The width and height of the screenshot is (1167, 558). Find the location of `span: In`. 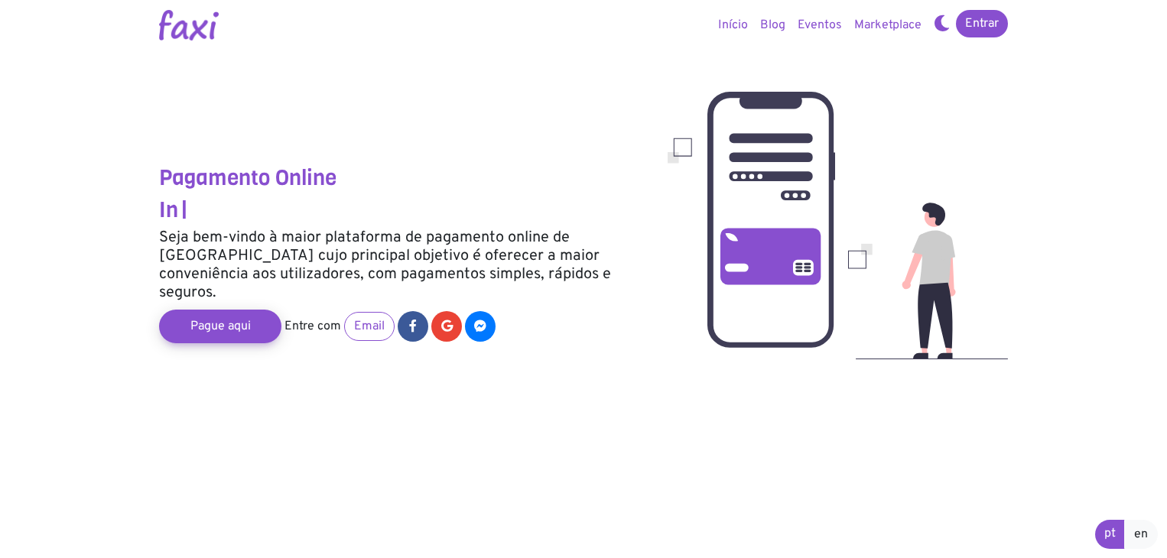

span: In is located at coordinates (168, 210).